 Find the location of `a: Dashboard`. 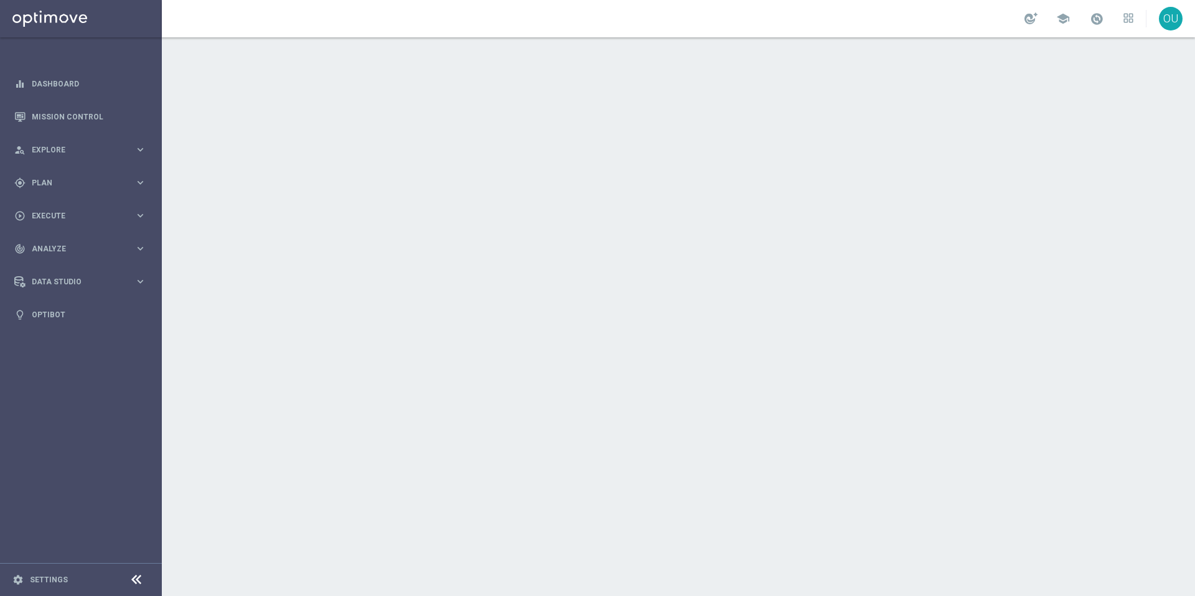

a: Dashboard is located at coordinates (89, 83).